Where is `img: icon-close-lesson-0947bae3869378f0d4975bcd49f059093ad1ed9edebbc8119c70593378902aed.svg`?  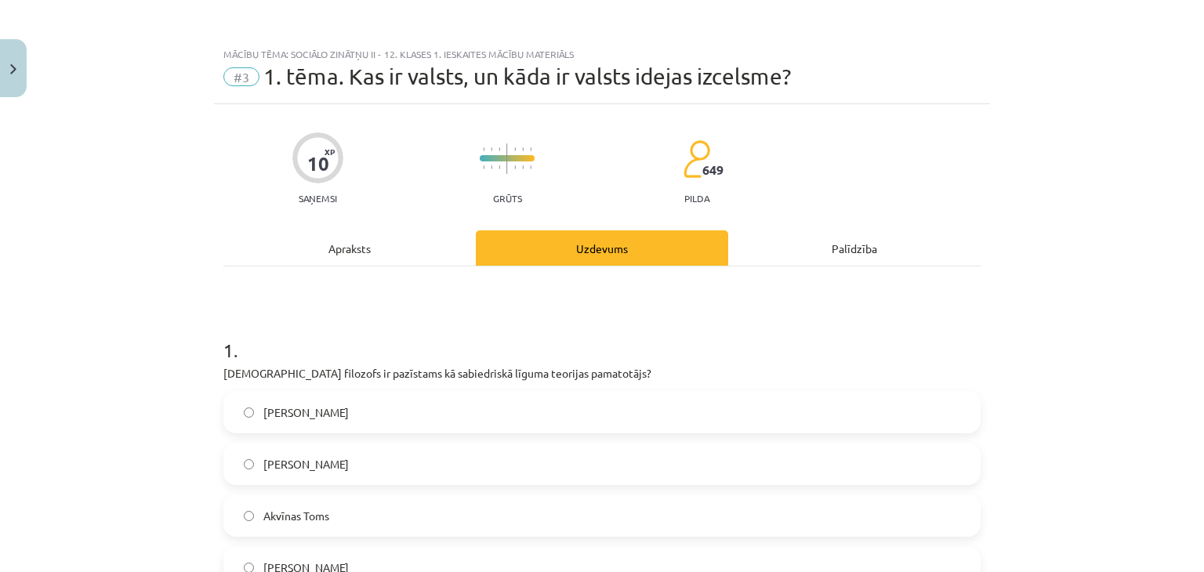 img: icon-close-lesson-0947bae3869378f0d4975bcd49f059093ad1ed9edebbc8119c70593378902aed.svg is located at coordinates (13, 69).